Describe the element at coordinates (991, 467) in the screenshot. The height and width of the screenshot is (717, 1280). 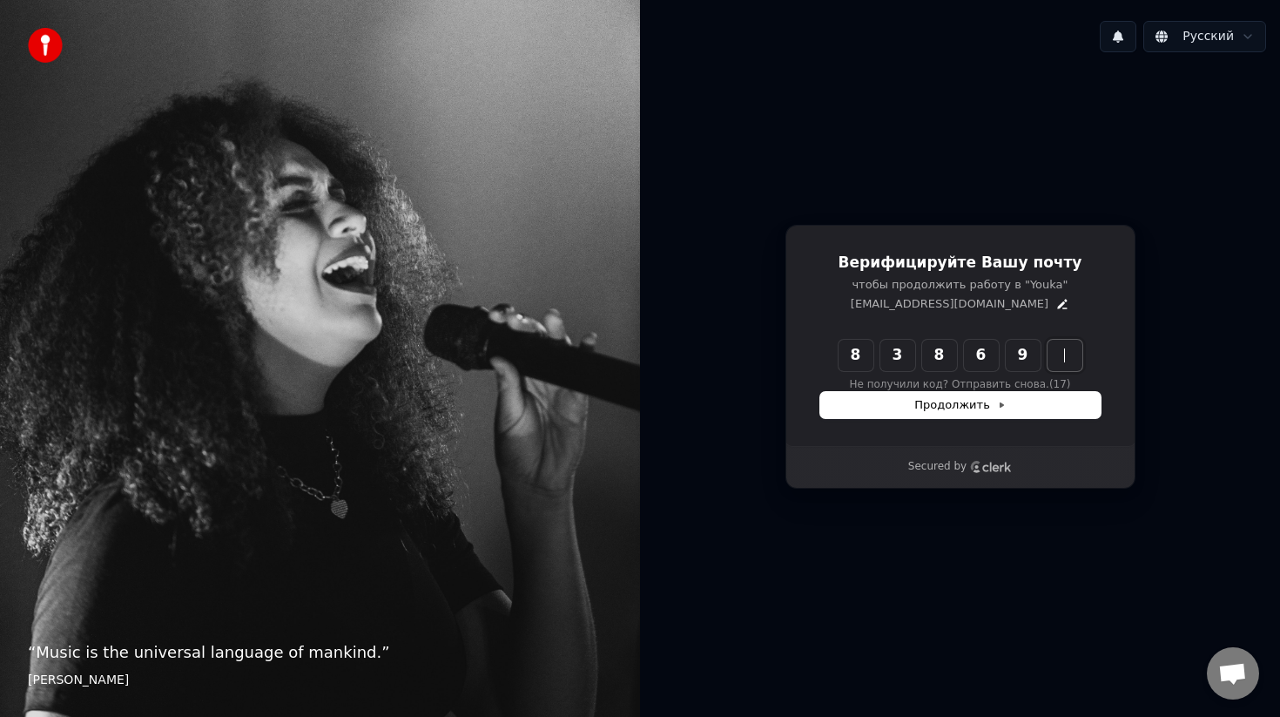
I see `a: Clerk logo` at that location.